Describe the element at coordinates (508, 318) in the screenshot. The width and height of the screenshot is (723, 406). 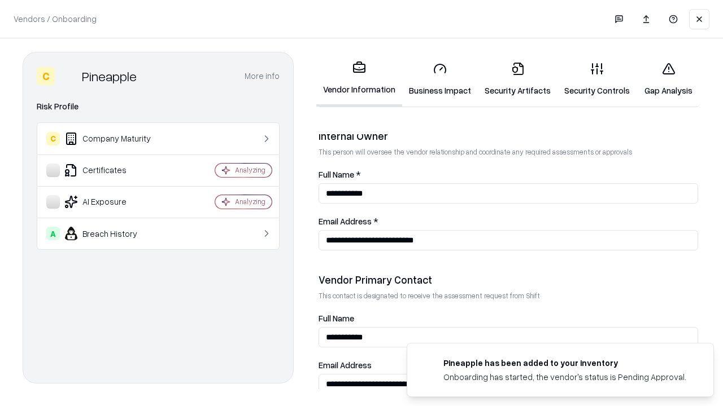
I see `label: Full Name` at that location.